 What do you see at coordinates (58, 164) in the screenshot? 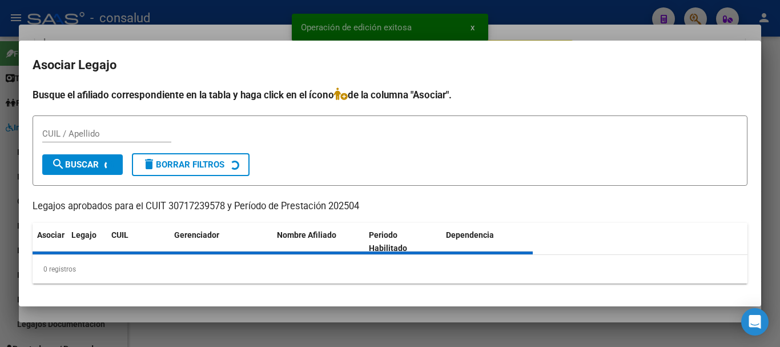
I see `mat-icon: search` at bounding box center [58, 164].